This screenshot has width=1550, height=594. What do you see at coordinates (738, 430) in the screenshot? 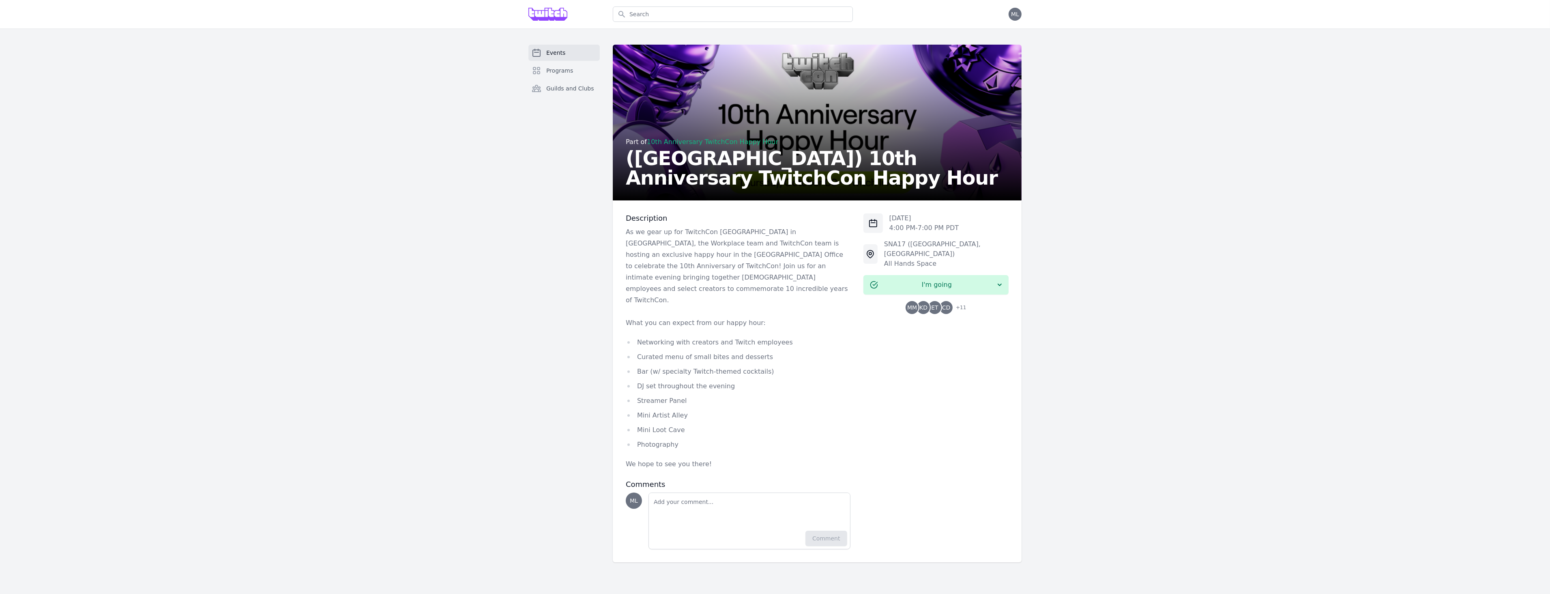
I see `li: Mini Loot Cave` at bounding box center [738, 430].